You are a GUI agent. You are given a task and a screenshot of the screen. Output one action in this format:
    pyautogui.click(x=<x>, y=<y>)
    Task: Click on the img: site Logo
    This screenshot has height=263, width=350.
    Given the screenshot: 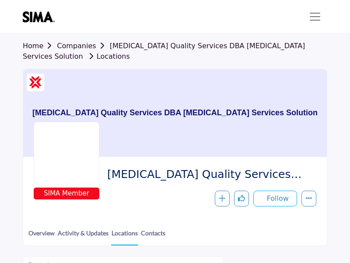 What is the action you would take?
    pyautogui.click(x=41, y=17)
    